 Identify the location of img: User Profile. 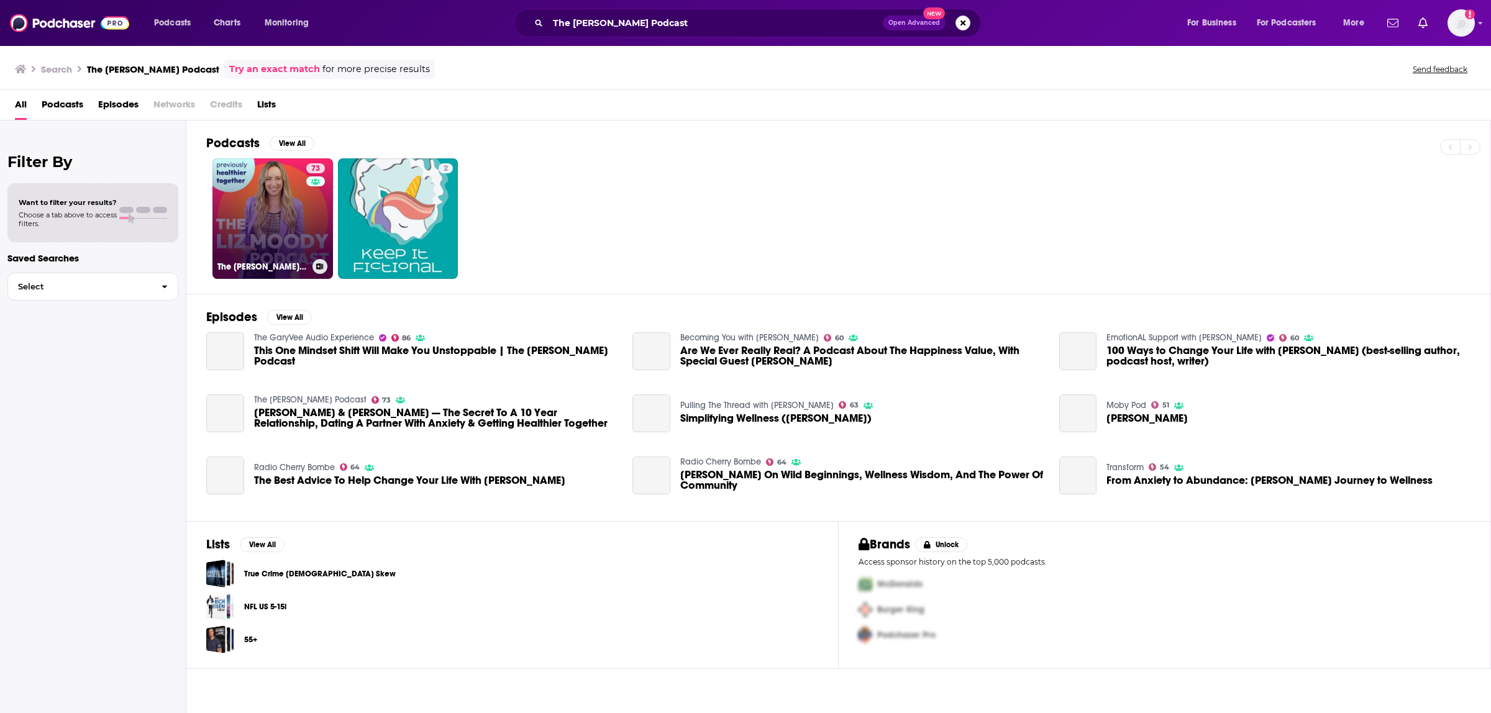
(1462, 23).